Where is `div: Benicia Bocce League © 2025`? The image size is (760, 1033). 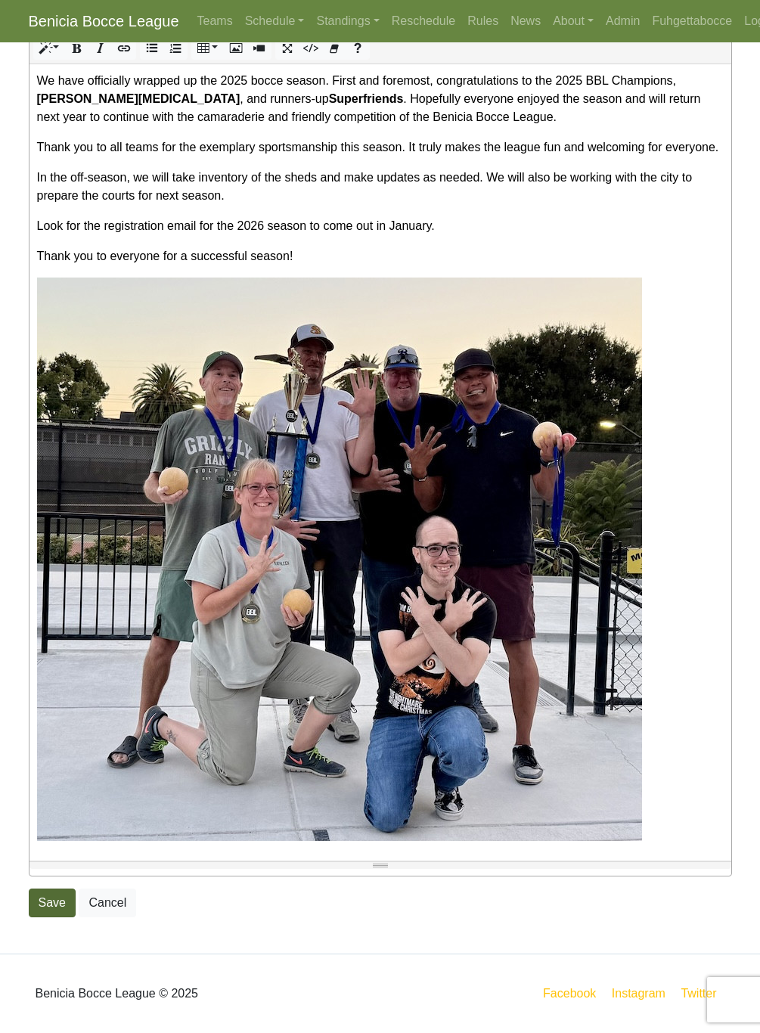
div: Benicia Bocce League © 2025 is located at coordinates (199, 993).